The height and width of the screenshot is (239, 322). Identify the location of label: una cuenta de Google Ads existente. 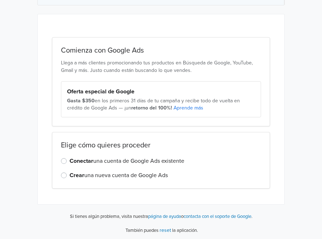
(127, 161).